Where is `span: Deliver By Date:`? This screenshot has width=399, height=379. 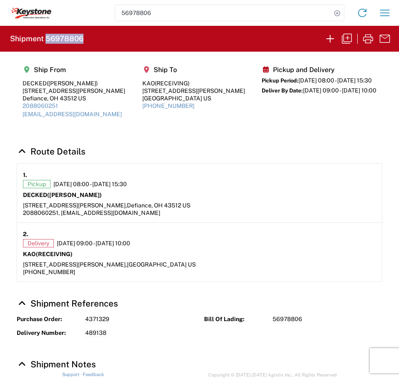
span: Deliver By Date: is located at coordinates (282, 90).